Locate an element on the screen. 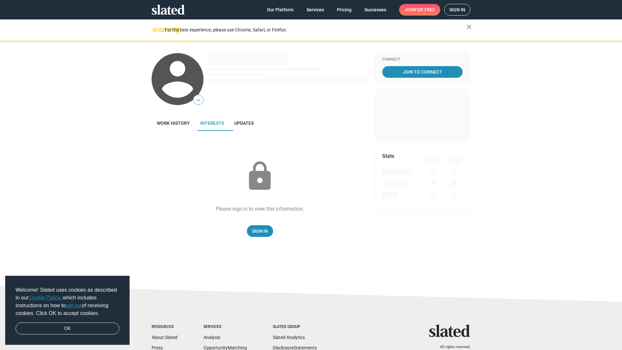 Image resolution: width=622 pixels, height=350 pixels. span: Interests is located at coordinates (212, 123).